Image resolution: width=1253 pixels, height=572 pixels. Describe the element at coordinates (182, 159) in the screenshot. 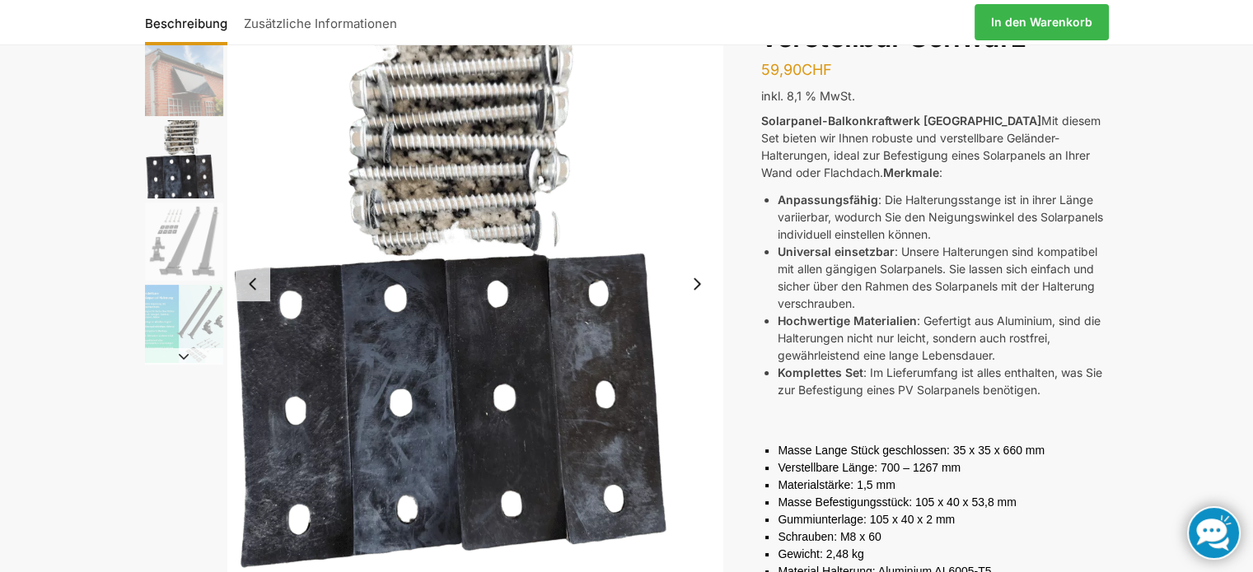

I see `li: 3 / 5` at that location.